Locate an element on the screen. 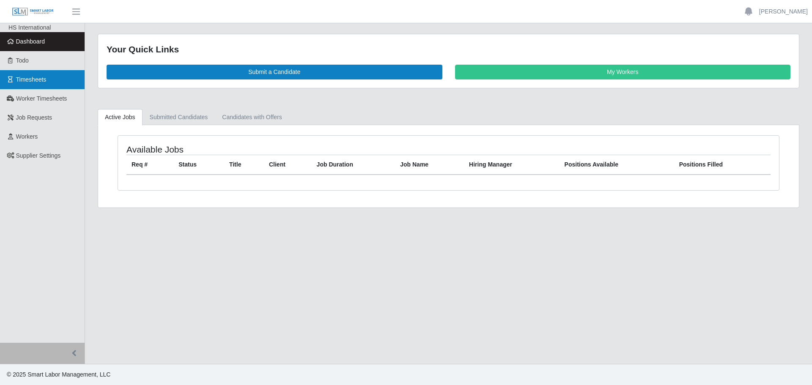  a: Submitted Candidates is located at coordinates (179, 117).